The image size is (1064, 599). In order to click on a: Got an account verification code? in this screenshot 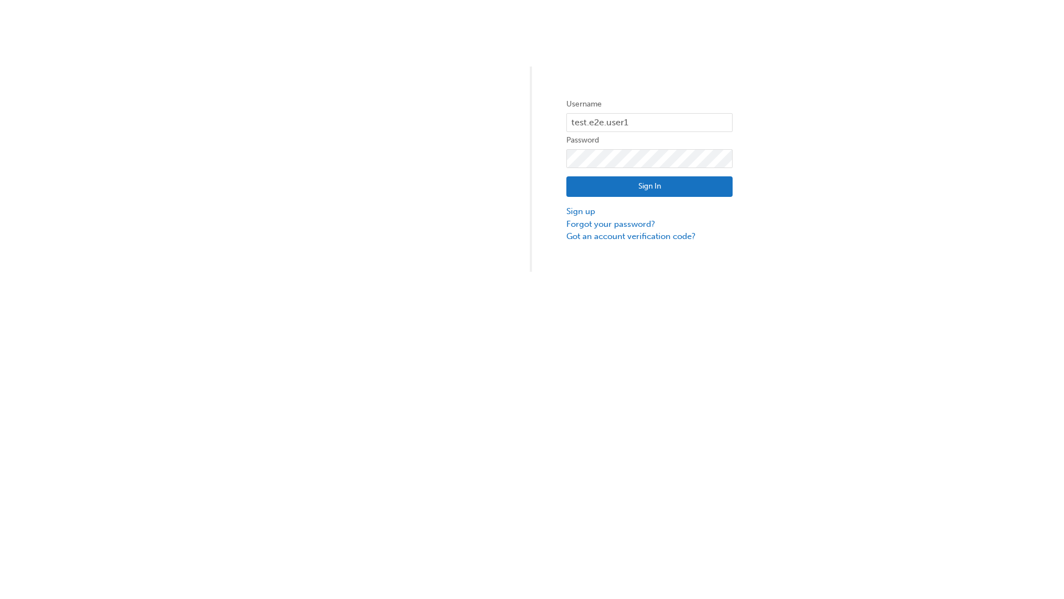, I will do `click(650, 236)`.